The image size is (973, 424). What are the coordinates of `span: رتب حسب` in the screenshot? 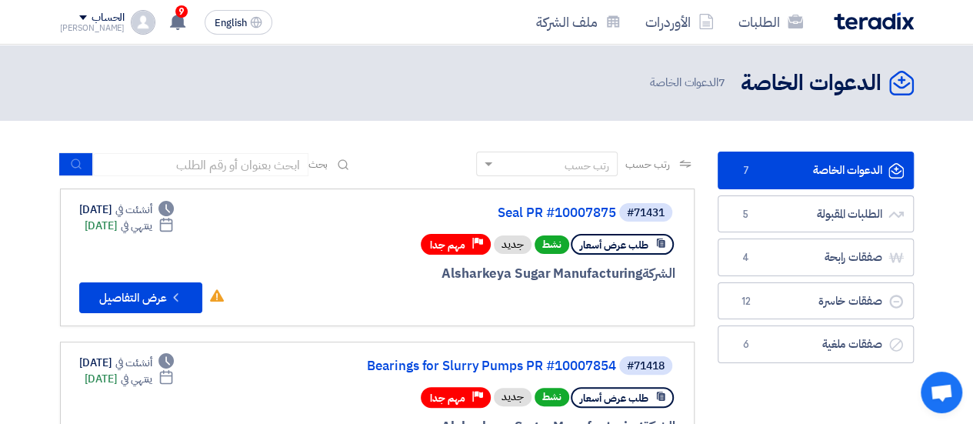 It's located at (647, 164).